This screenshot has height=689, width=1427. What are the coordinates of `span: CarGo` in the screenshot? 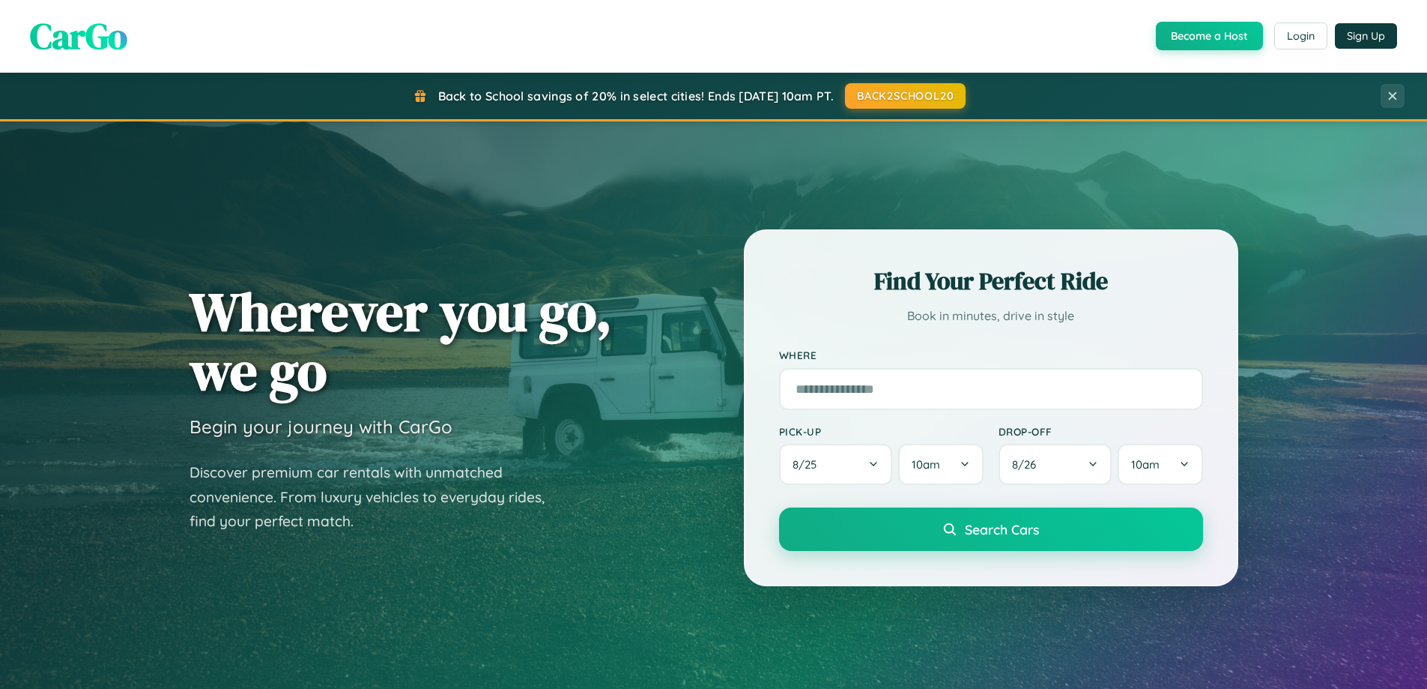 It's located at (79, 36).